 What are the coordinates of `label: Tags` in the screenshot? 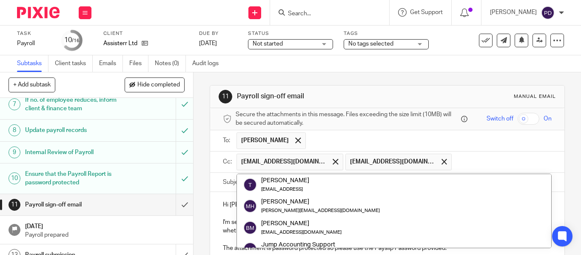 It's located at (386, 34).